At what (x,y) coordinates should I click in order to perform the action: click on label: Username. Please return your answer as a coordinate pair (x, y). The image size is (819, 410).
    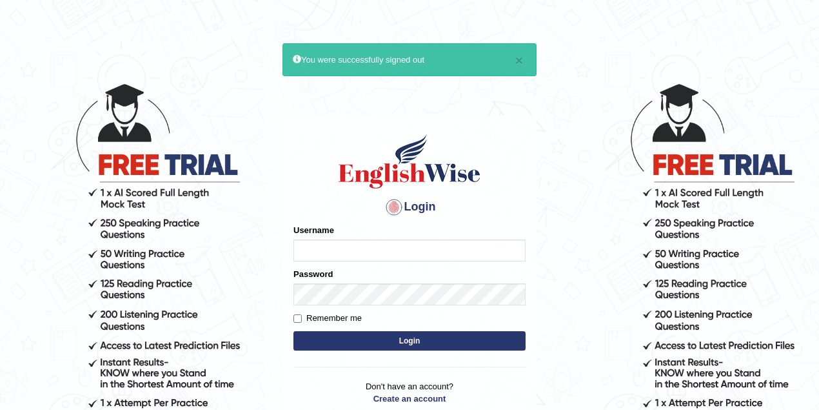
    Looking at the image, I should click on (314, 230).